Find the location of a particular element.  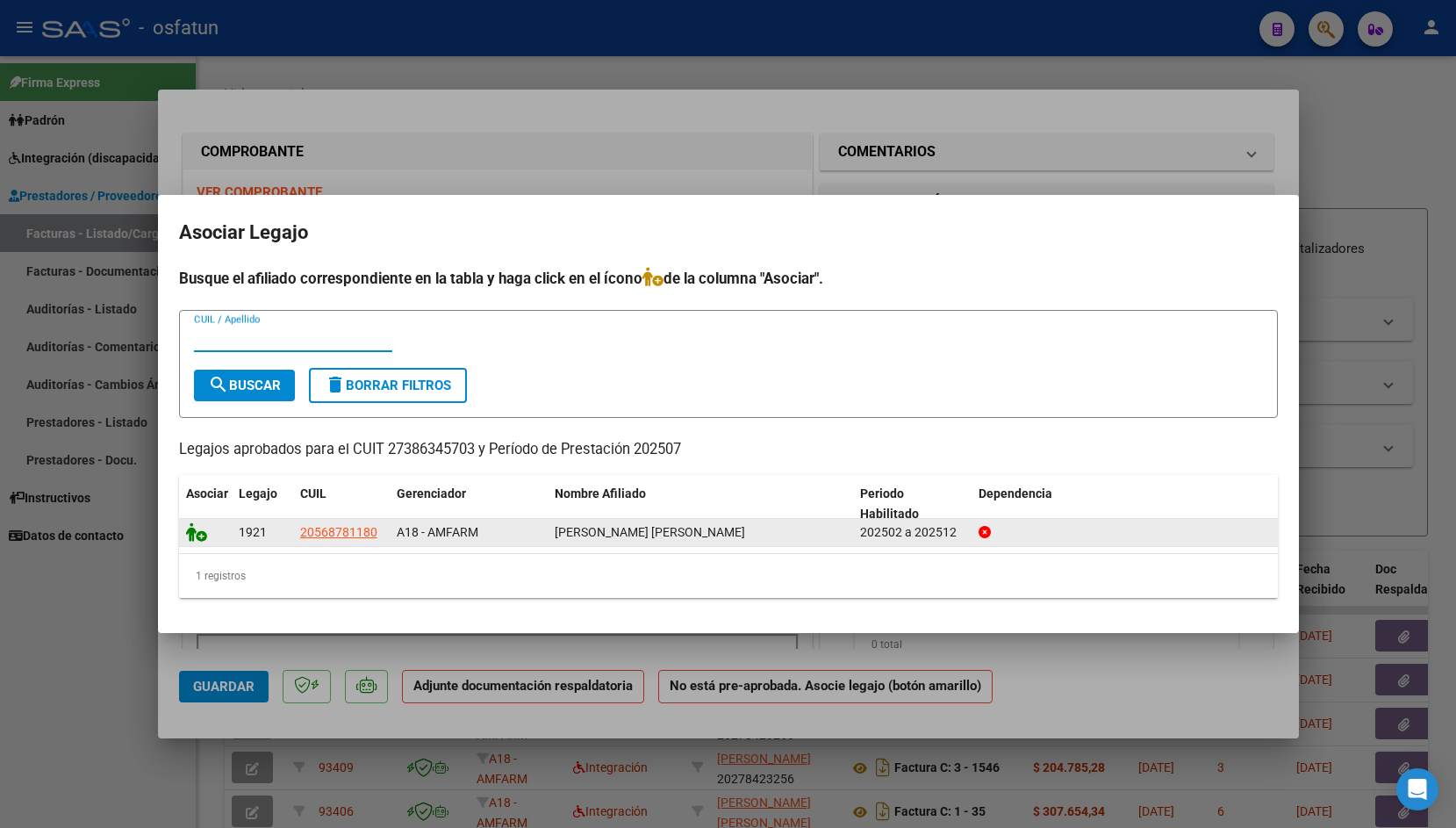

h2: Asociar Legajo is located at coordinates (728, 232).